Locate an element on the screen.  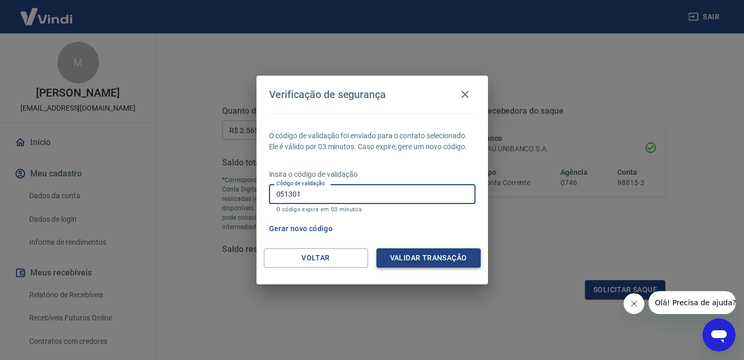
p: O código expira em 03 minutos. is located at coordinates (372, 209).